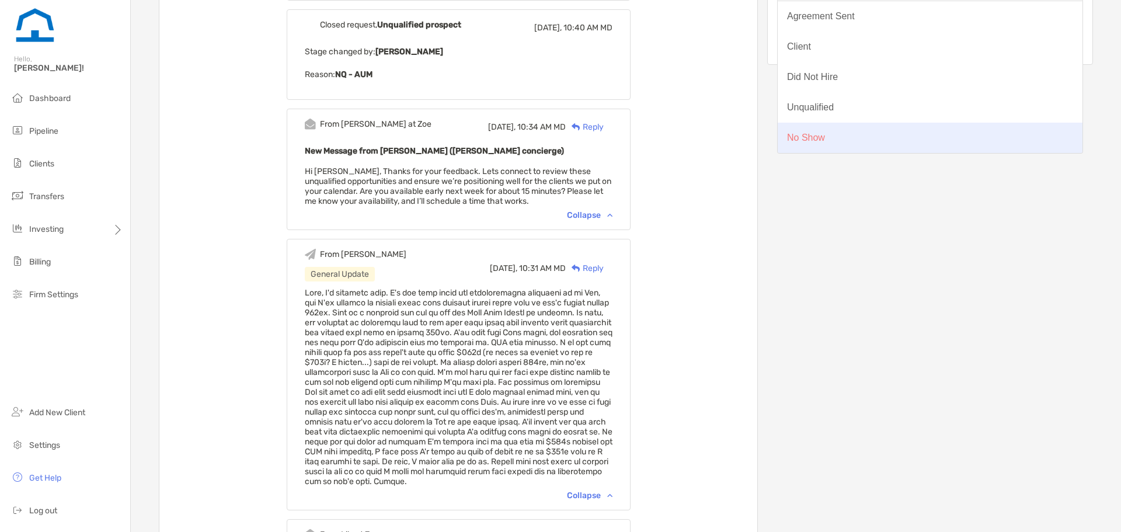  I want to click on img: dashboard icon, so click(18, 98).